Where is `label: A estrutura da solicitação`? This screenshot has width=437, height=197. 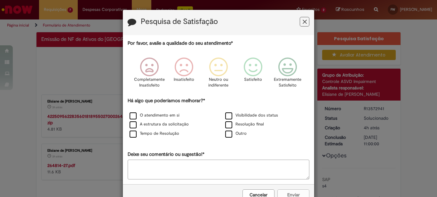
label: A estrutura da solicitação is located at coordinates (159, 124).